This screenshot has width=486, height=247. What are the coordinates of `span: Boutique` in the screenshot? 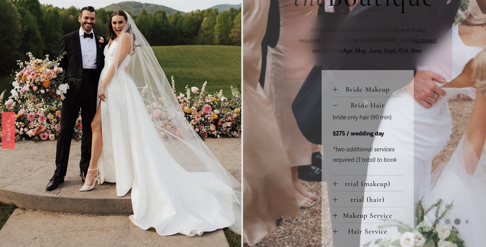 It's located at (337, 40).